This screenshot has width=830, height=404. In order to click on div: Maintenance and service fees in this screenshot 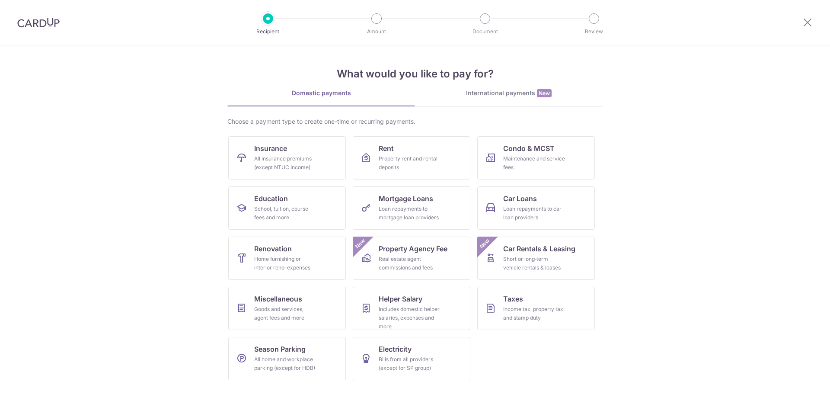, I will do `click(534, 163)`.